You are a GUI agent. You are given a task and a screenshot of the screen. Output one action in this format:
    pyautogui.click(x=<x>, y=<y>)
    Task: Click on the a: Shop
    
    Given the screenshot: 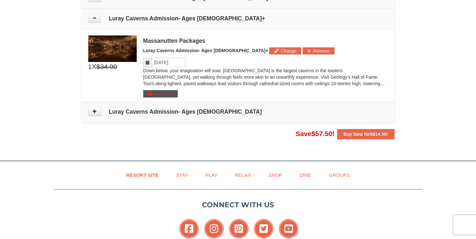 What is the action you would take?
    pyautogui.click(x=275, y=175)
    